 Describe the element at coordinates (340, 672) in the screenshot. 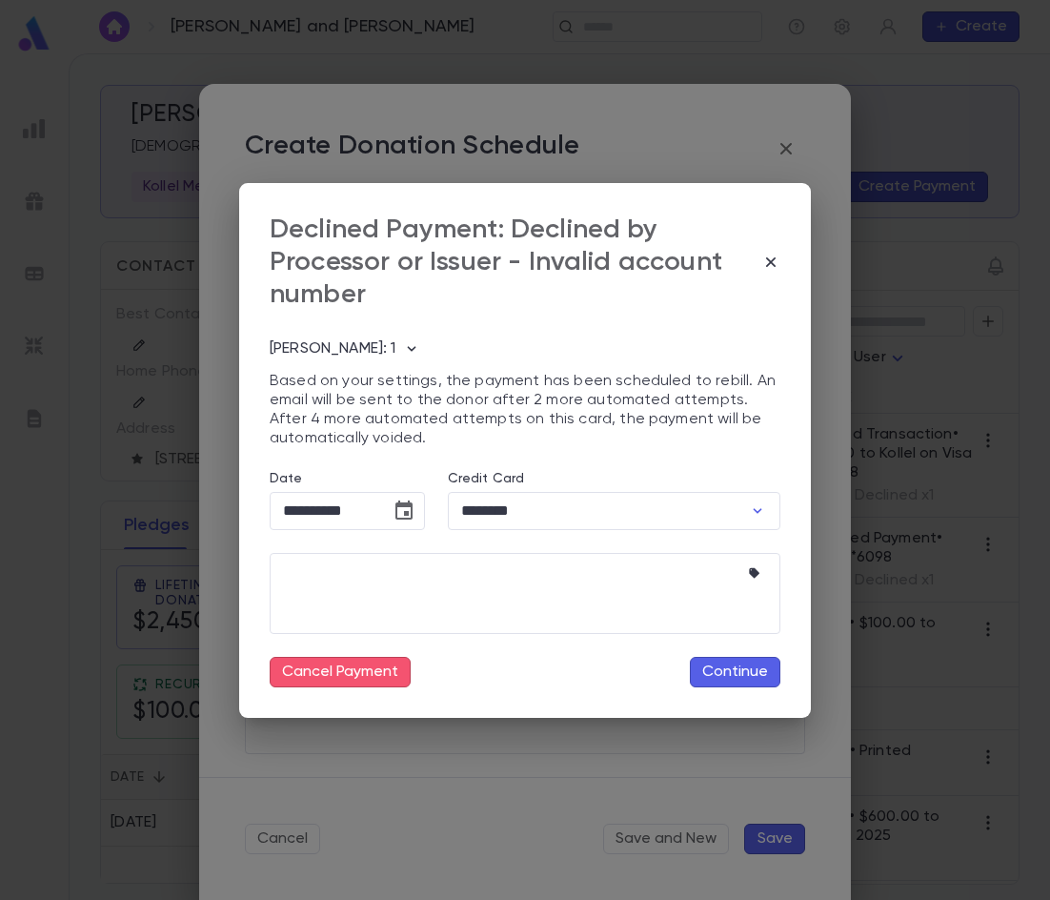

I see `button: Cancel Payment` at that location.